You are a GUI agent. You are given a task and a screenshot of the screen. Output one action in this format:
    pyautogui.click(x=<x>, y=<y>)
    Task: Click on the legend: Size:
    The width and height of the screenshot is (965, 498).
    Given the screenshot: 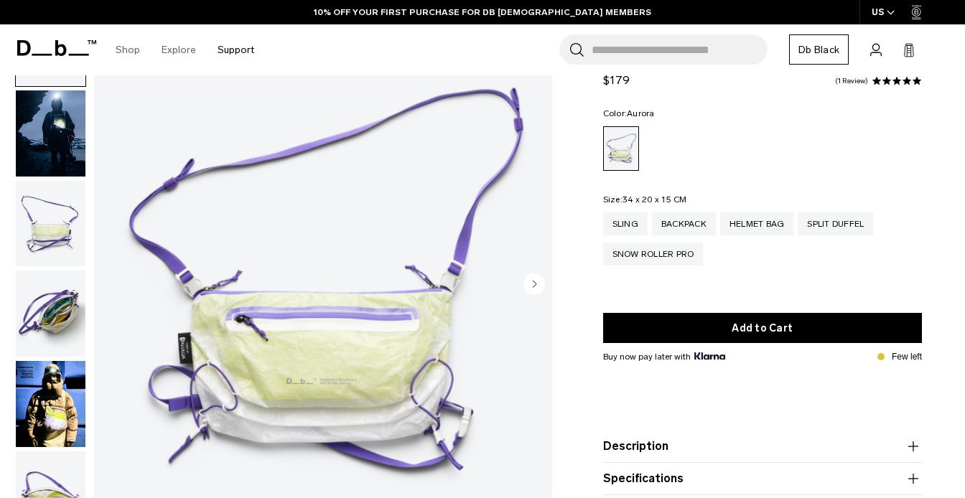 What is the action you would take?
    pyautogui.click(x=645, y=200)
    